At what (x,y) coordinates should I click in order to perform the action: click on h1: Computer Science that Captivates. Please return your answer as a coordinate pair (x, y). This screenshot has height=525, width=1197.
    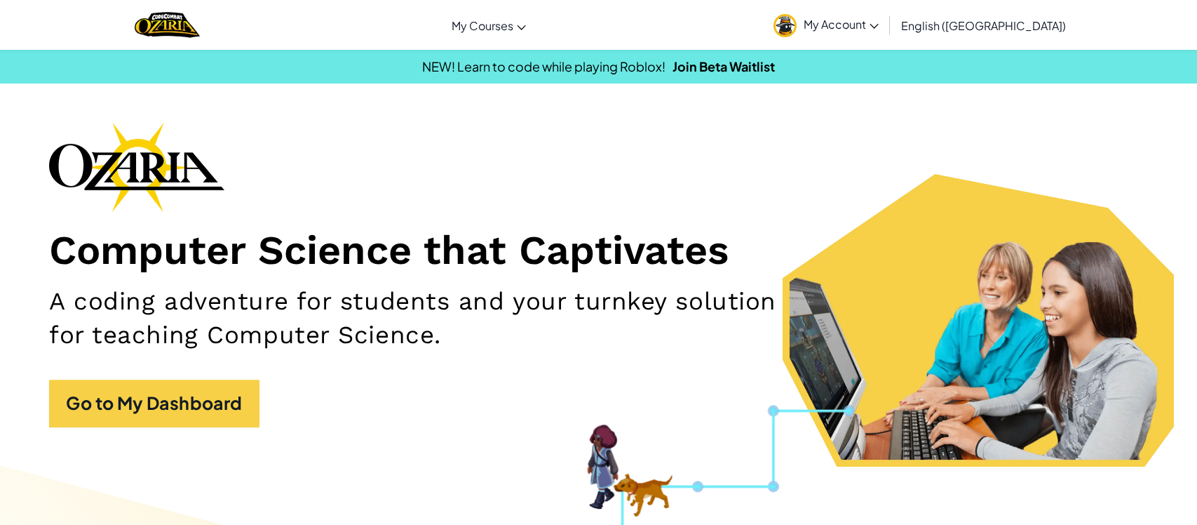
    Looking at the image, I should click on (598, 250).